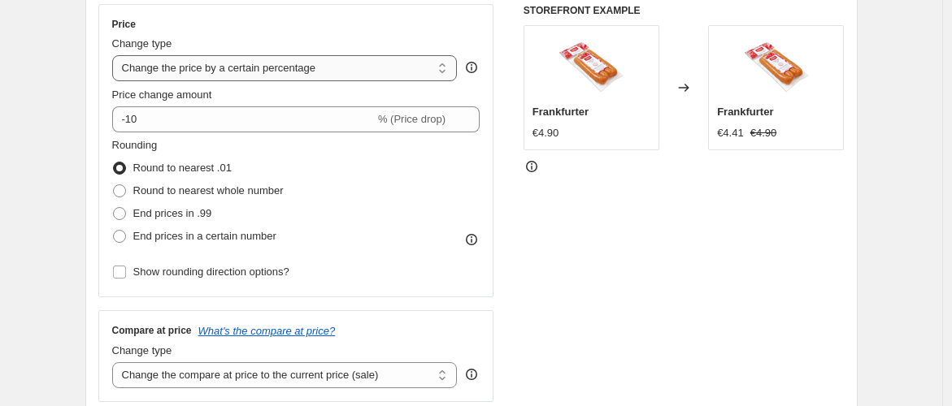  Describe the element at coordinates (172, 213) in the screenshot. I see `span: End prices in .99` at that location.